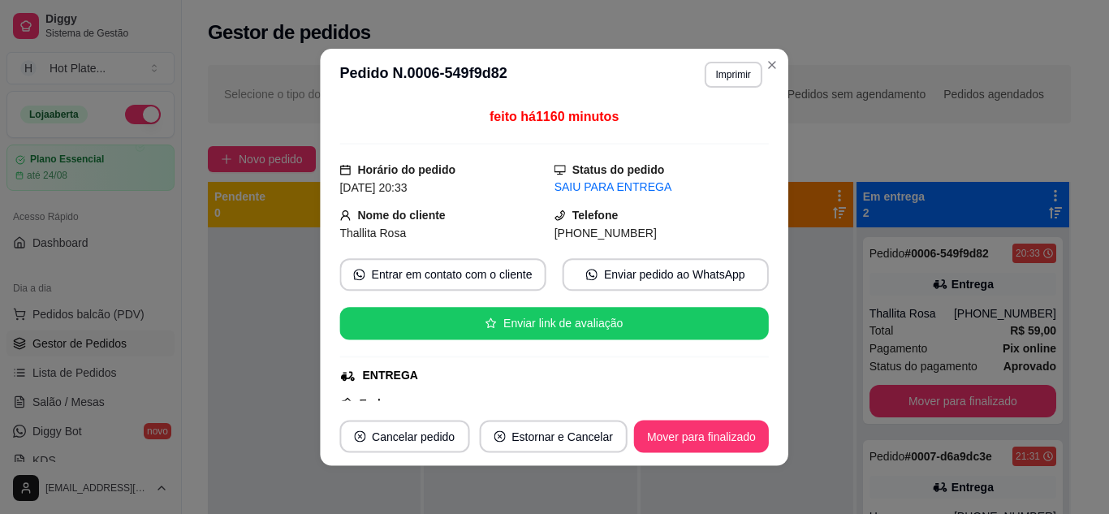 This screenshot has height=514, width=1109. What do you see at coordinates (554, 323) in the screenshot?
I see `button: starEnviar link de avaliação` at bounding box center [554, 323].